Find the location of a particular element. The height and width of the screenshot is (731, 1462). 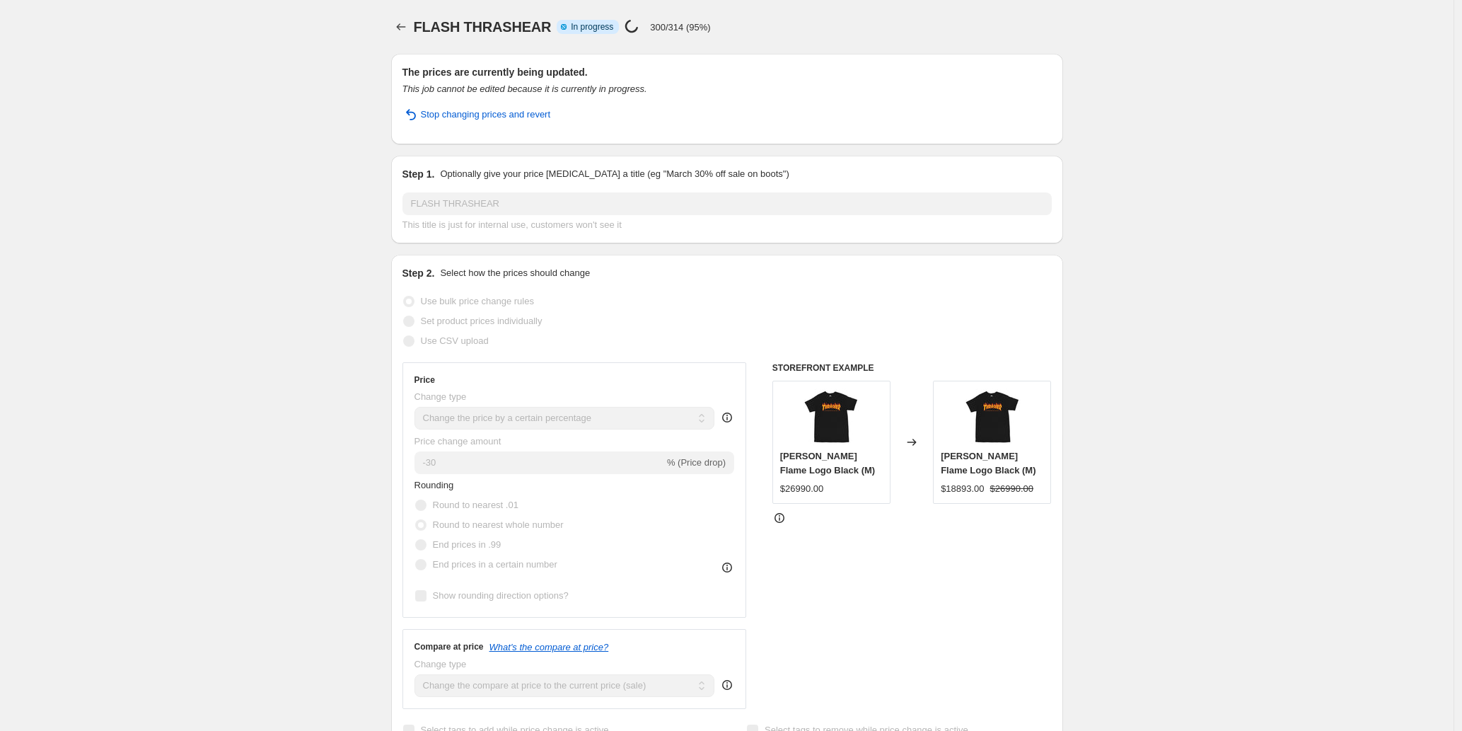

span: Round to nearest .01 is located at coordinates (475, 504).